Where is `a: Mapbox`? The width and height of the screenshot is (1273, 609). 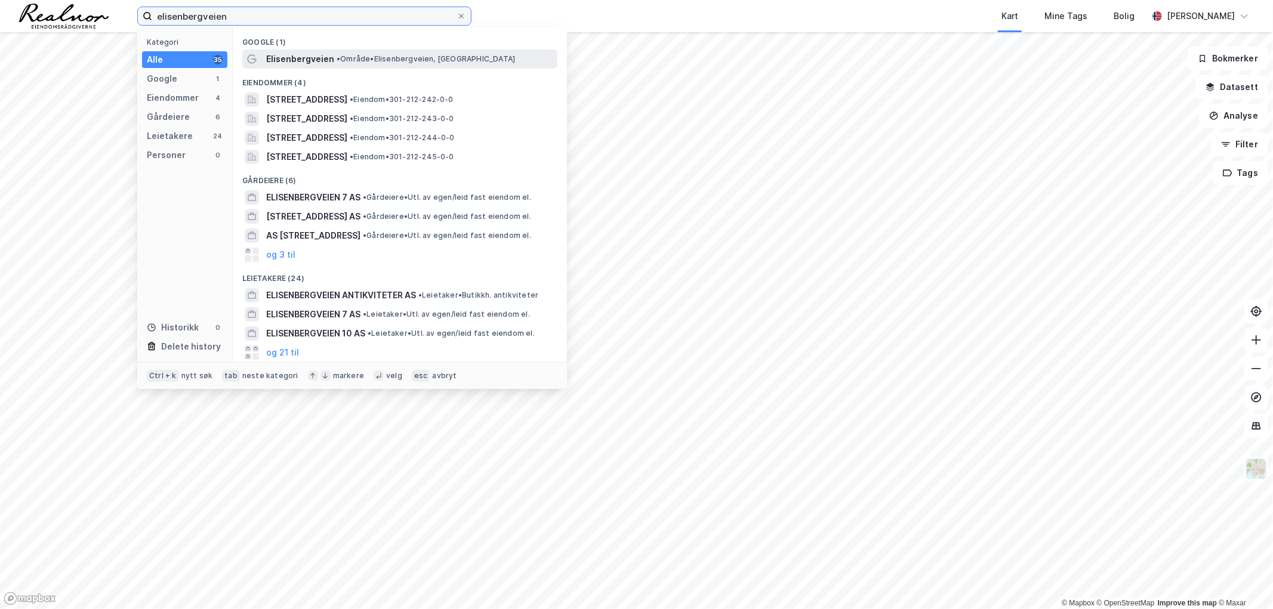 a: Mapbox is located at coordinates (1078, 603).